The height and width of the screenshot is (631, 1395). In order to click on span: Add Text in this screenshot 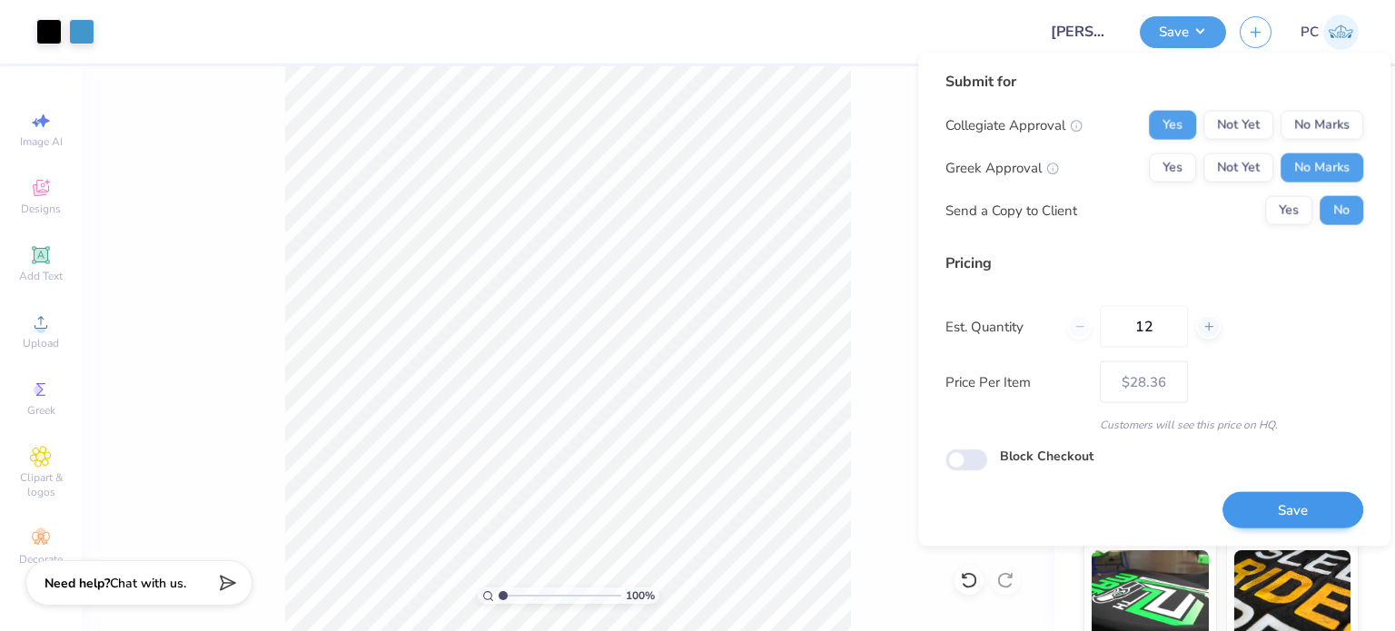, I will do `click(41, 276)`.